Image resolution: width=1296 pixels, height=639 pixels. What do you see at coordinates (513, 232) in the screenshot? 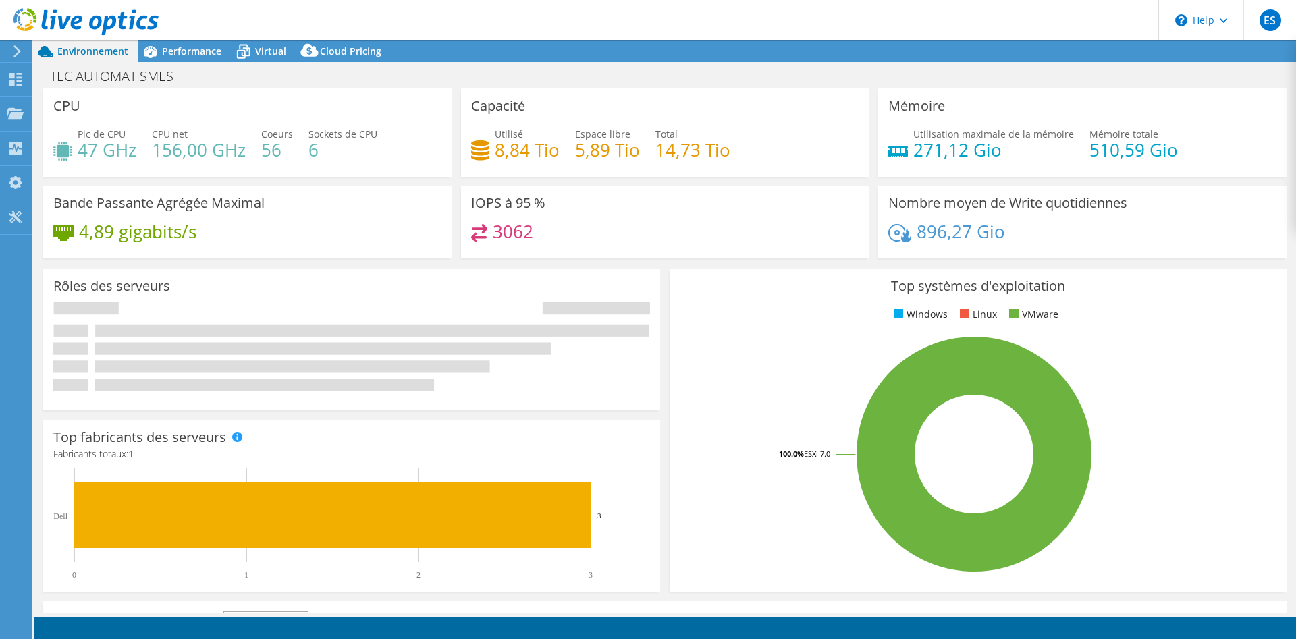
I see `h4: 3062` at bounding box center [513, 232].